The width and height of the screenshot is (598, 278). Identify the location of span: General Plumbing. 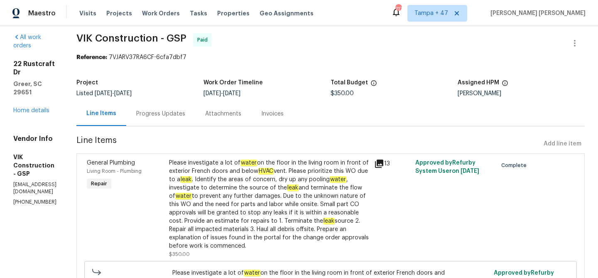
(111, 163).